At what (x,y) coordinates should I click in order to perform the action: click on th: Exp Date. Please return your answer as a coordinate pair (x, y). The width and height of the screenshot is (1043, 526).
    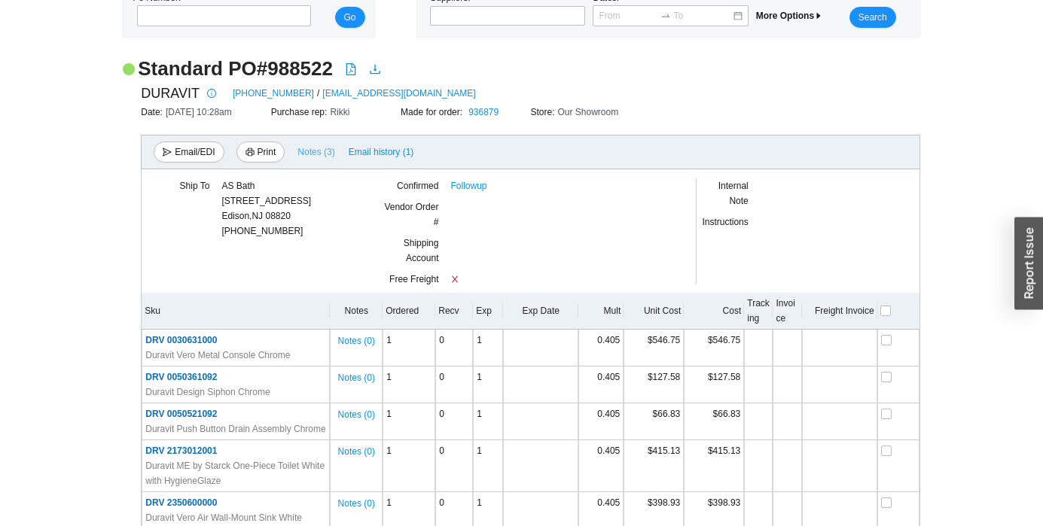
    Looking at the image, I should click on (541, 311).